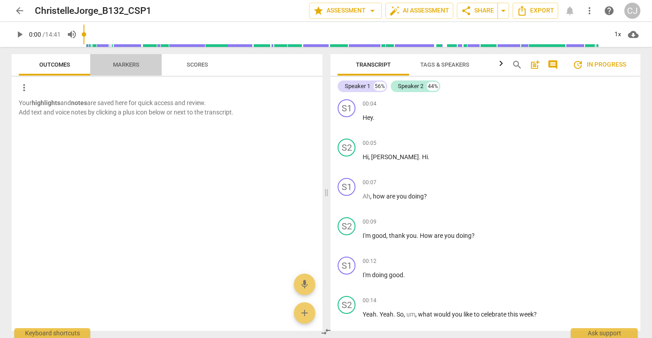  I want to click on span: 00:14, so click(369, 300).